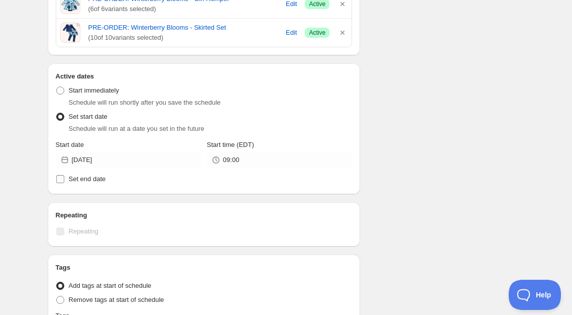 The width and height of the screenshot is (572, 315). What do you see at coordinates (70, 144) in the screenshot?
I see `span: Start date` at bounding box center [70, 144].